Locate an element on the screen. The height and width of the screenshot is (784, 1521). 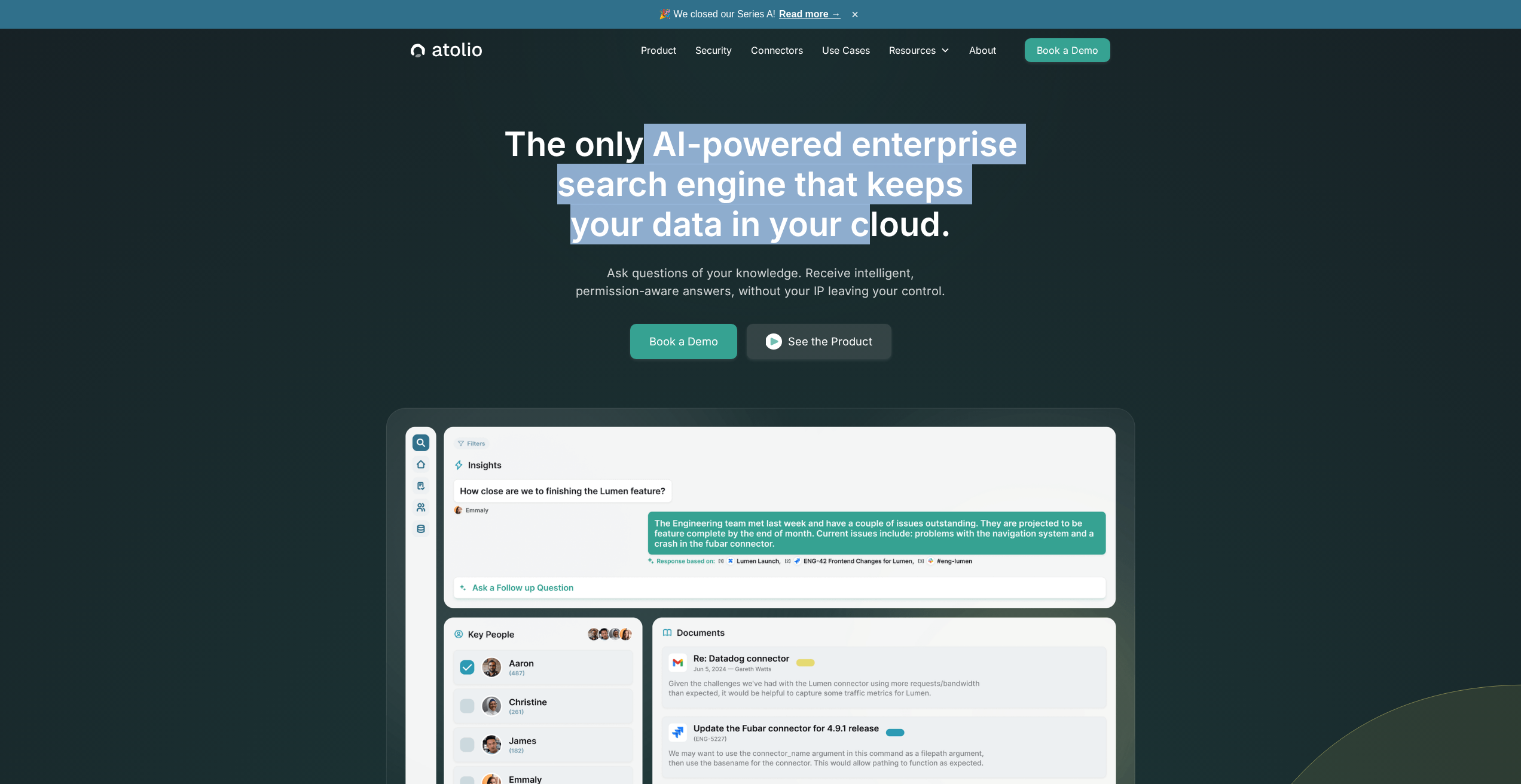
a: Read more → is located at coordinates (809, 14).